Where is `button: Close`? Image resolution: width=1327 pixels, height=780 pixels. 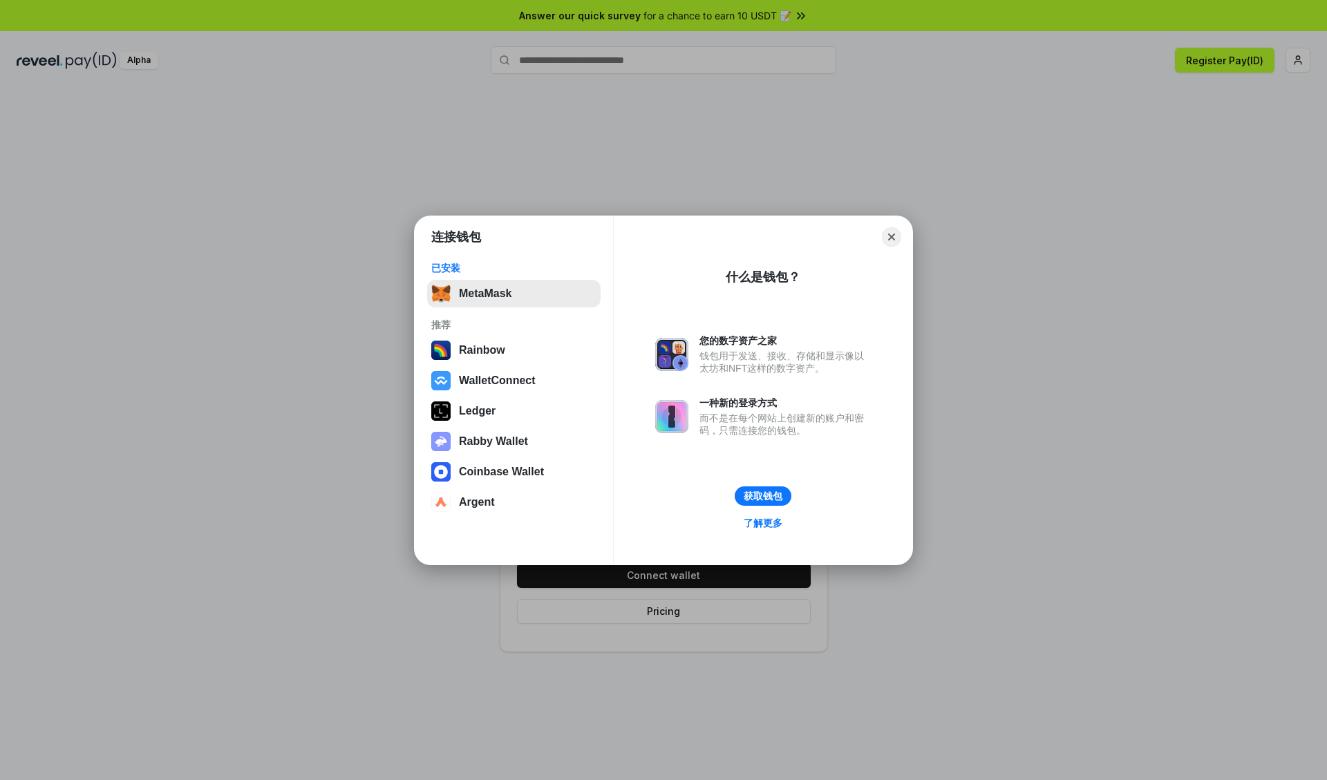 button: Close is located at coordinates (891, 237).